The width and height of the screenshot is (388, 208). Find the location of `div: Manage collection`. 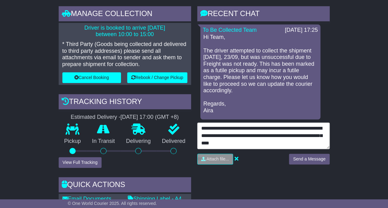

div: Manage collection is located at coordinates (125, 15).